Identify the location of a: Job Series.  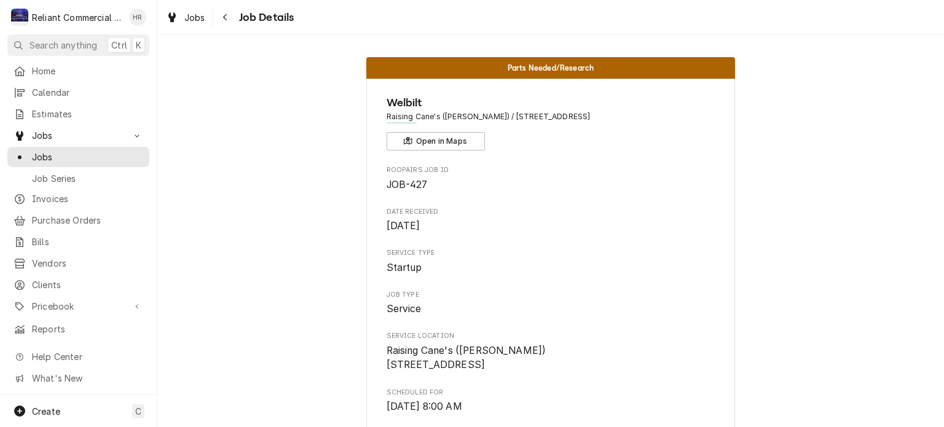
(78, 178).